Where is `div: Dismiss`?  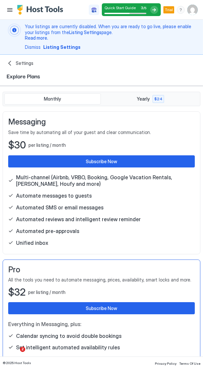 div: Dismiss is located at coordinates (33, 47).